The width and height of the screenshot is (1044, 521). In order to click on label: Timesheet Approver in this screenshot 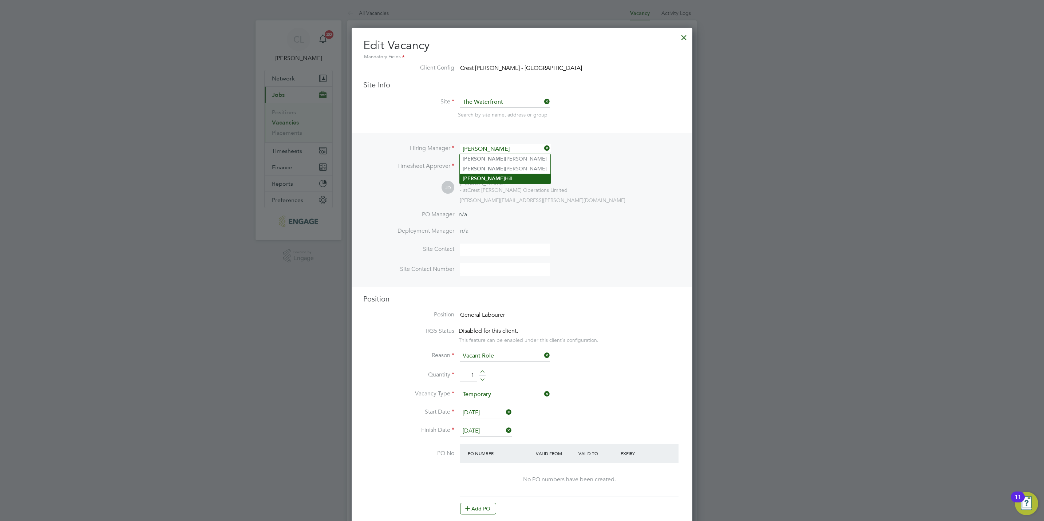, I will do `click(409, 166)`.